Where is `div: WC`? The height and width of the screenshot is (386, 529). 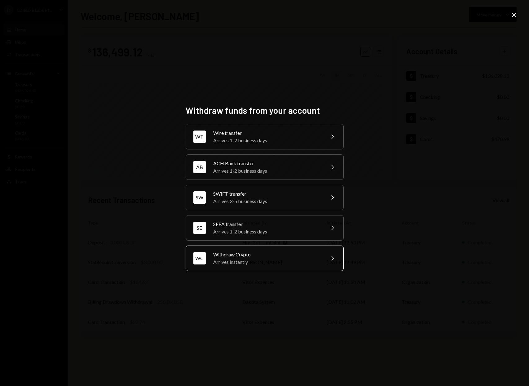 div: WC is located at coordinates (200, 258).